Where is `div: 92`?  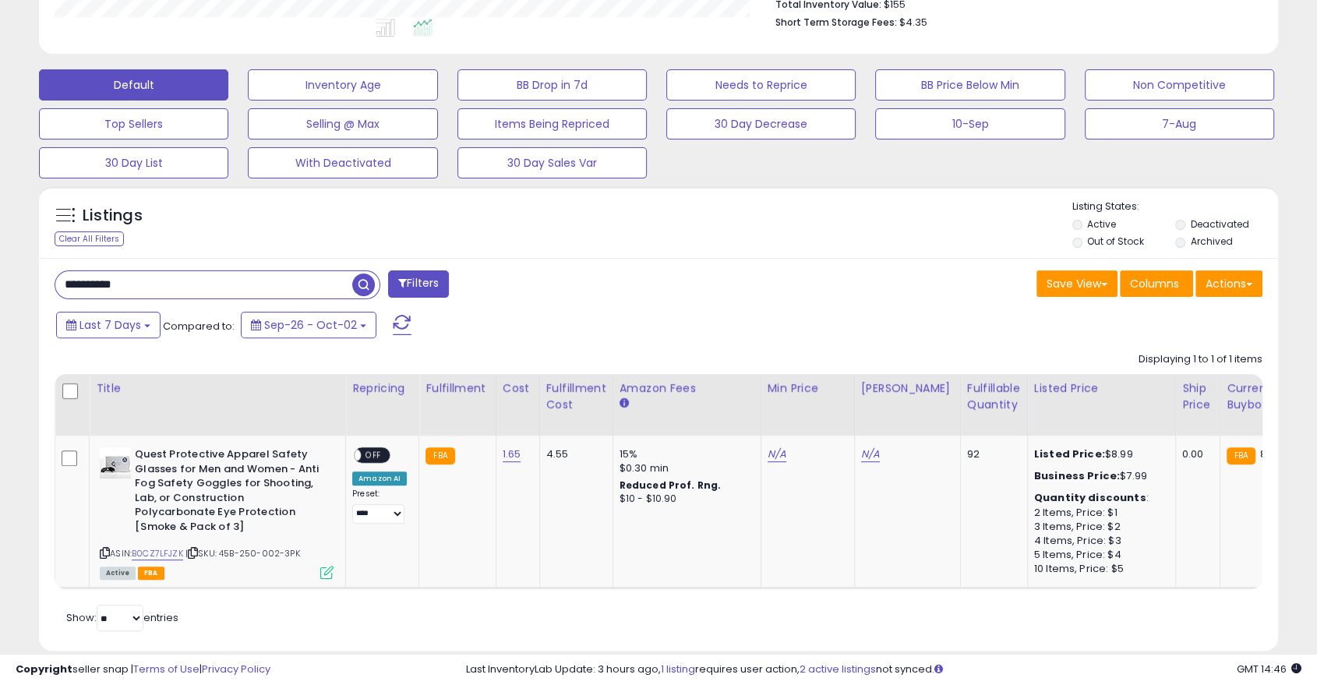
div: 92 is located at coordinates (991, 454).